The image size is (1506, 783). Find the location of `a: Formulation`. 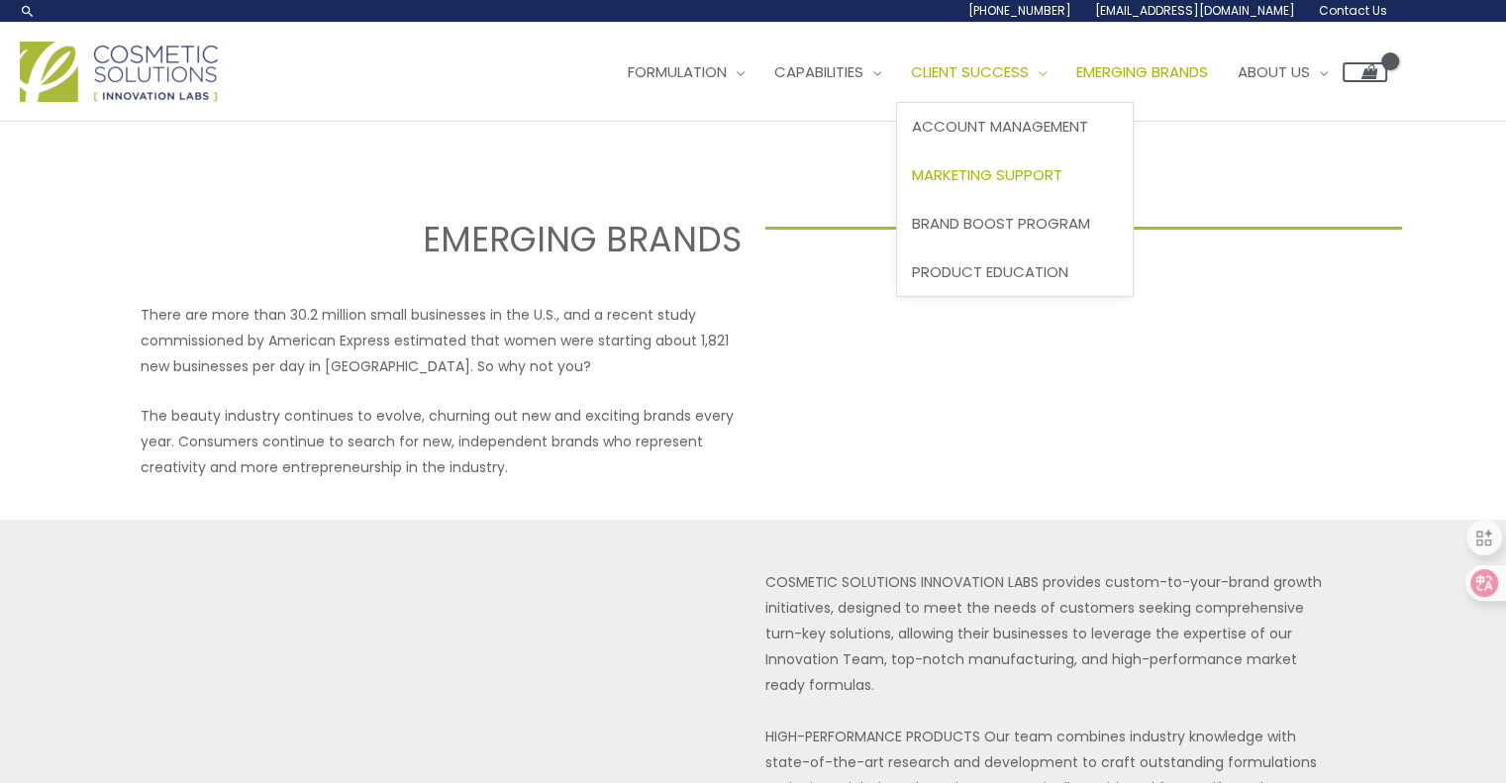

a: Formulation is located at coordinates (686, 72).